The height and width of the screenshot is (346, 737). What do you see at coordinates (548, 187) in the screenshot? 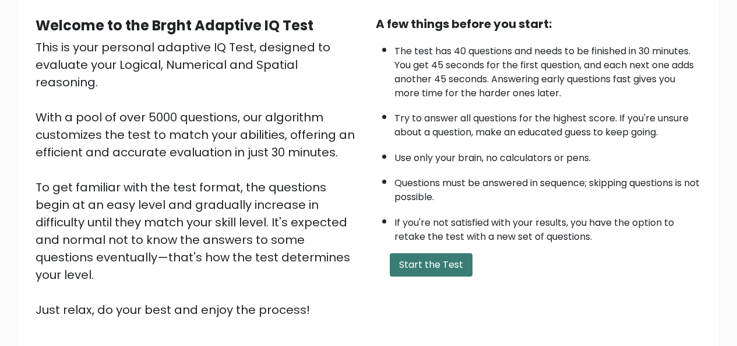
I see `li: Questions must be answered in sequence; skipping questions is not possible.` at bounding box center [548, 187].